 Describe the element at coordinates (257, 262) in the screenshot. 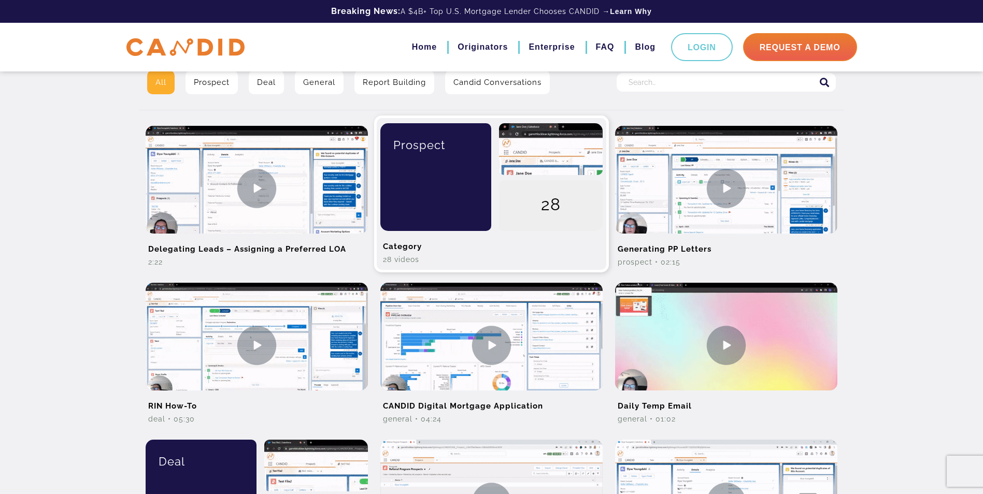

I see `div: 2:22` at that location.